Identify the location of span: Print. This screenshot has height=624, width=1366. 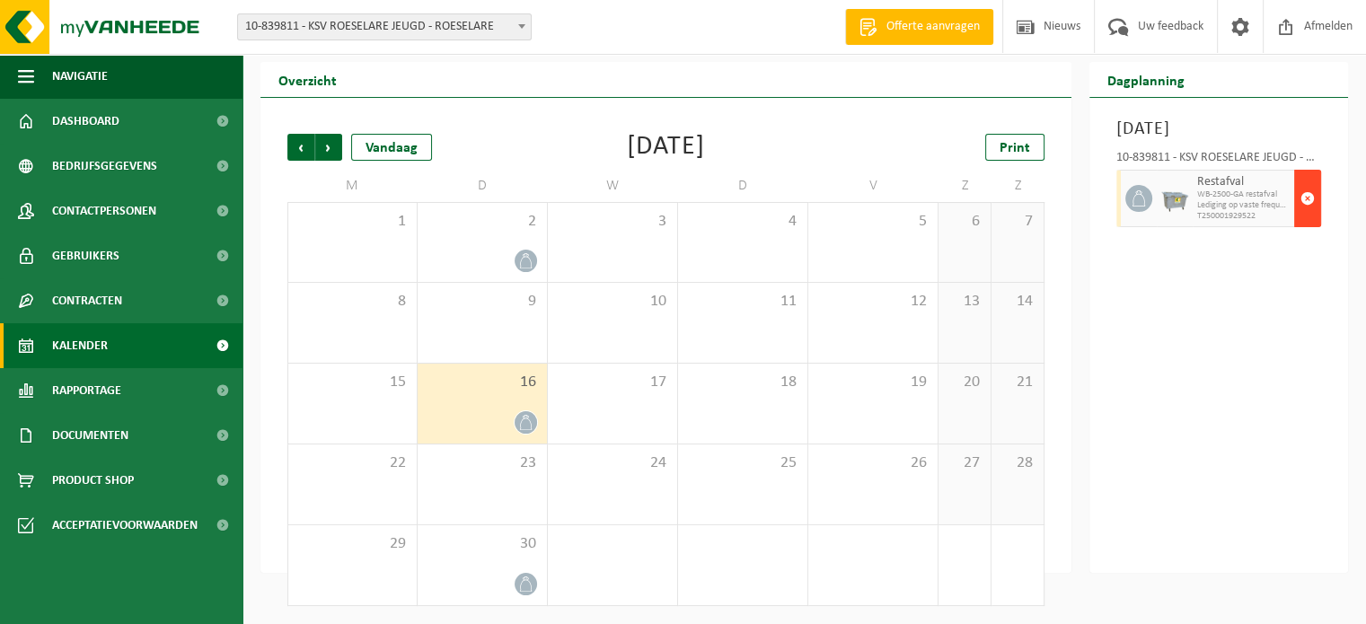
(1015, 148).